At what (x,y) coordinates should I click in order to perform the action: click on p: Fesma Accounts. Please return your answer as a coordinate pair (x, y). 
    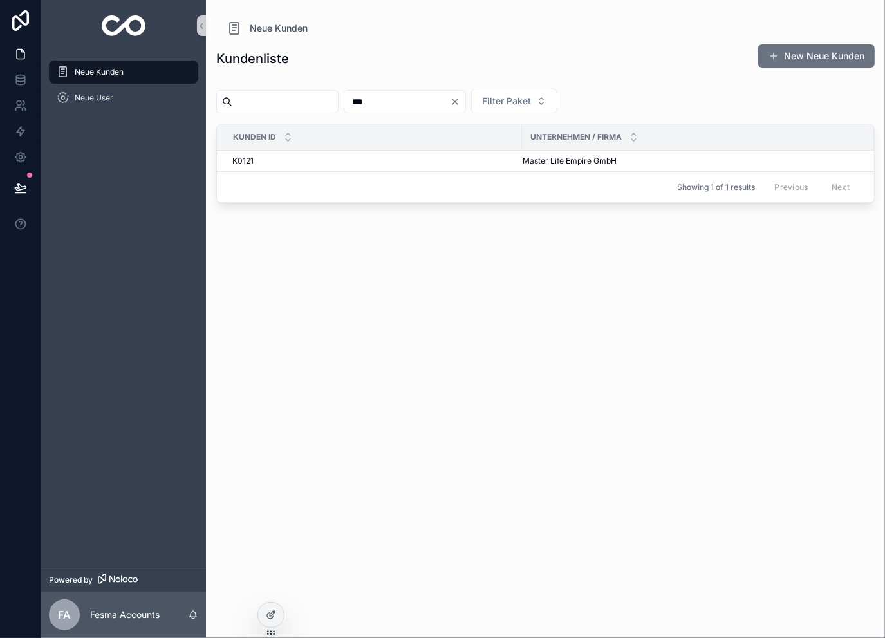
    Looking at the image, I should click on (125, 615).